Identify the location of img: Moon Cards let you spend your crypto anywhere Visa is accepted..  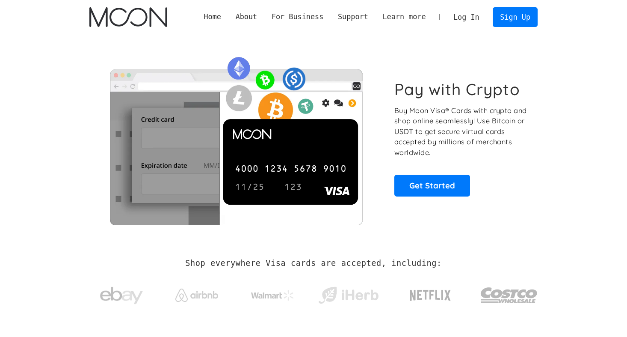
(236, 138).